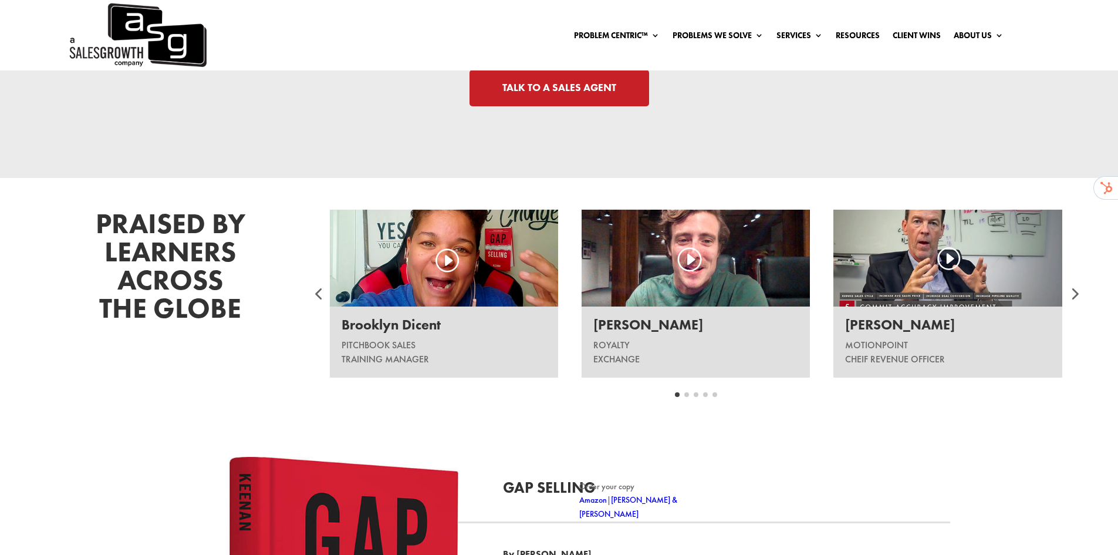 The width and height of the screenshot is (1118, 555). What do you see at coordinates (696, 352) in the screenshot?
I see `div: Royalty Exchange` at bounding box center [696, 352].